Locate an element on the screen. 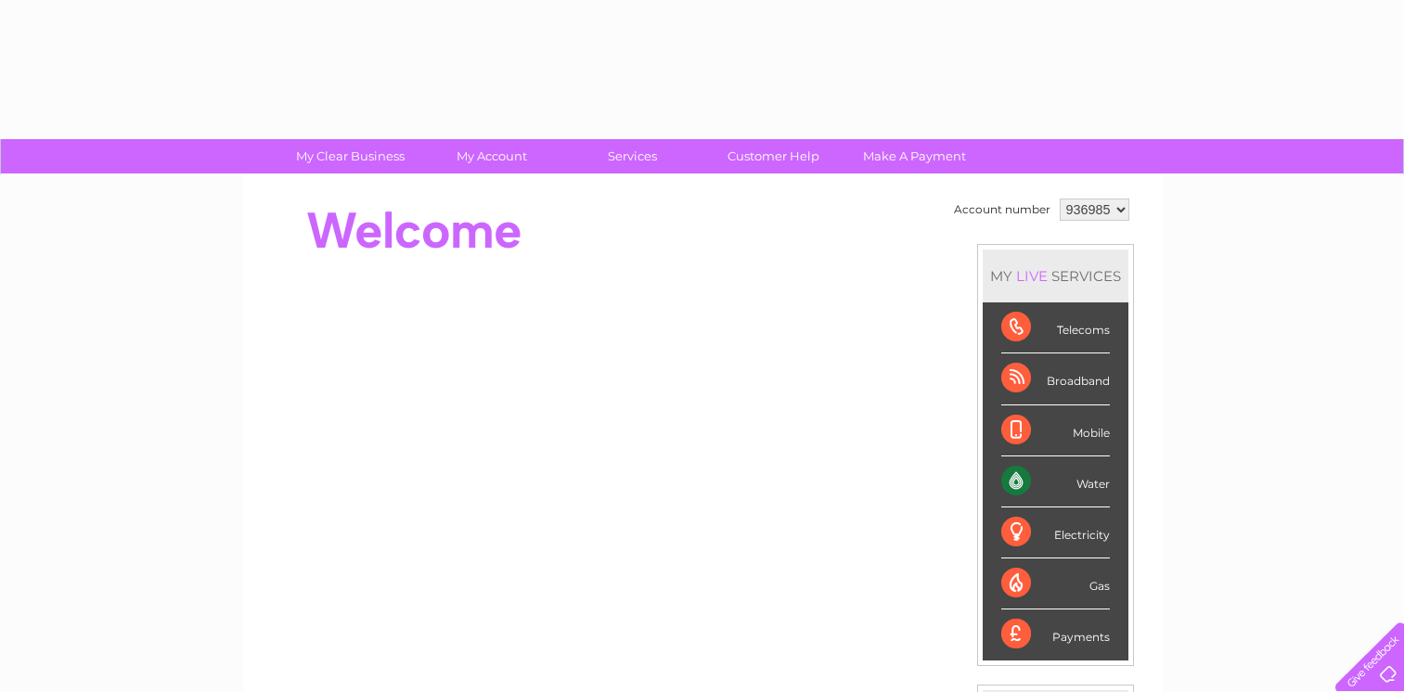  a: My Account is located at coordinates (491, 156).